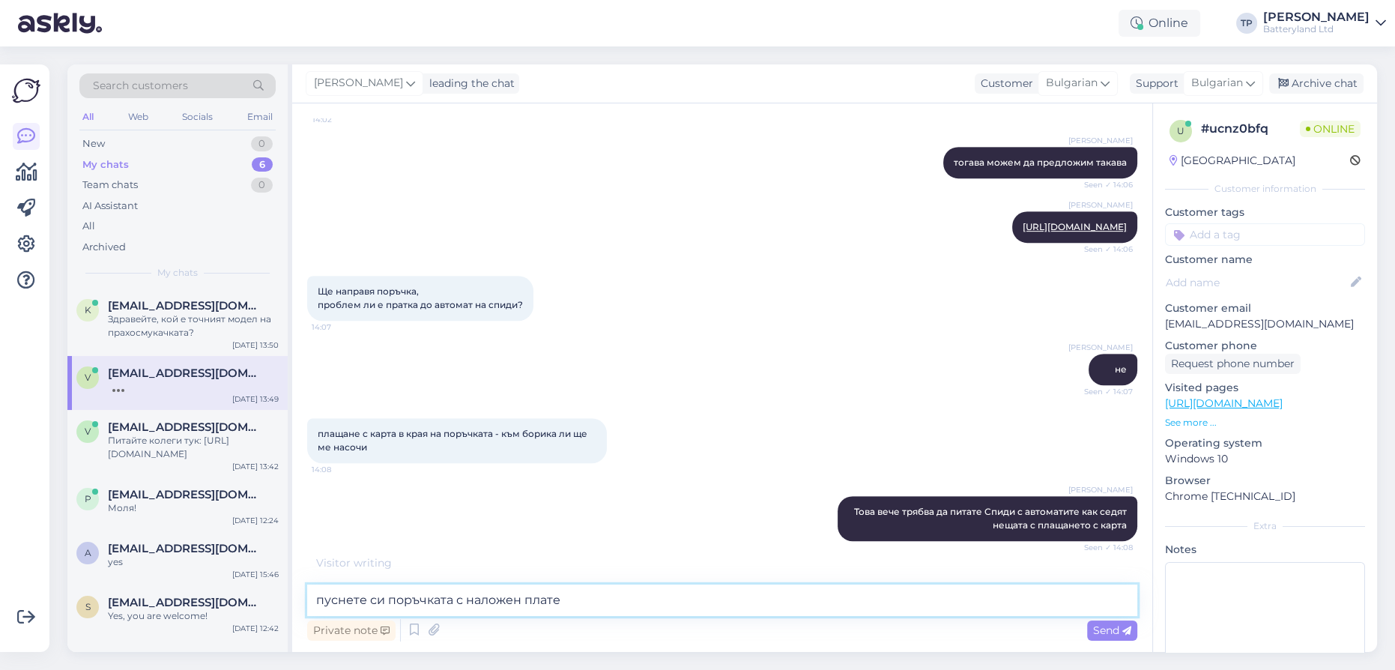 The image size is (1395, 670). Describe the element at coordinates (193, 562) in the screenshot. I see `div: yes` at that location.